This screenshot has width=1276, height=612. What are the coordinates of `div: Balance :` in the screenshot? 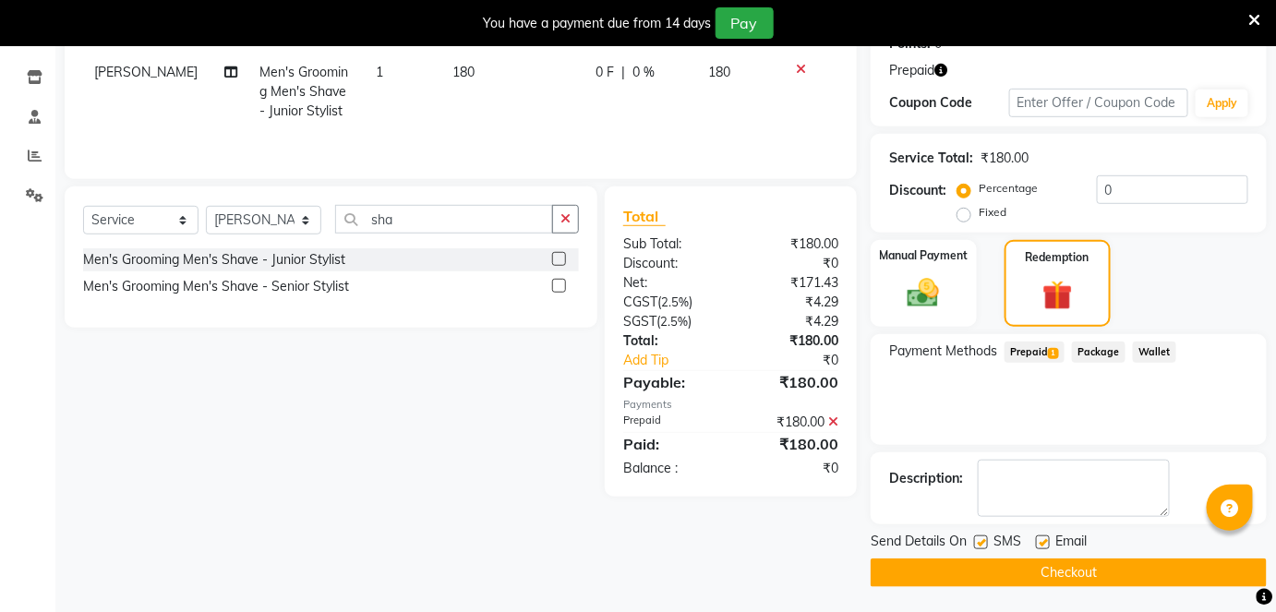 It's located at (671, 468).